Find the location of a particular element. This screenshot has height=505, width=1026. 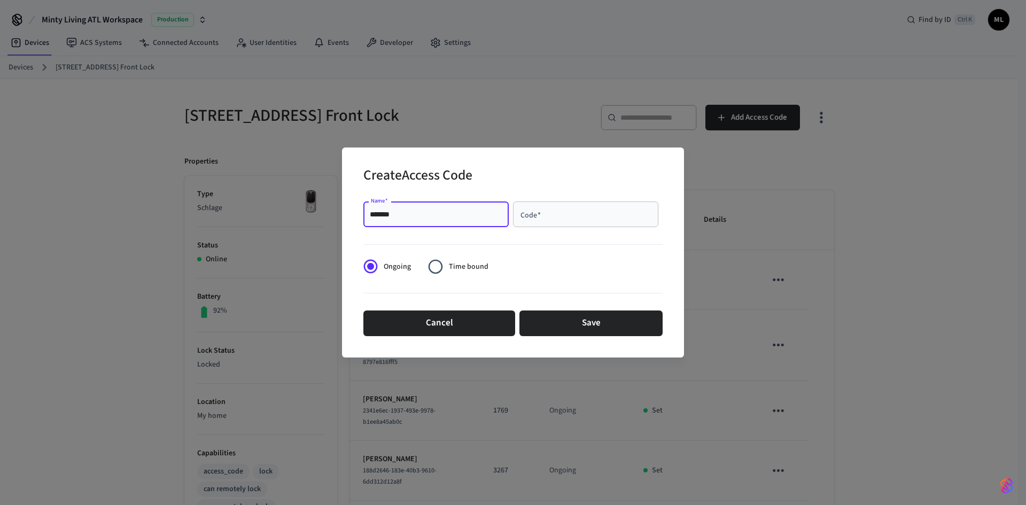

img: SeamLogoGradient.69752ec5.svg is located at coordinates (1007, 486).